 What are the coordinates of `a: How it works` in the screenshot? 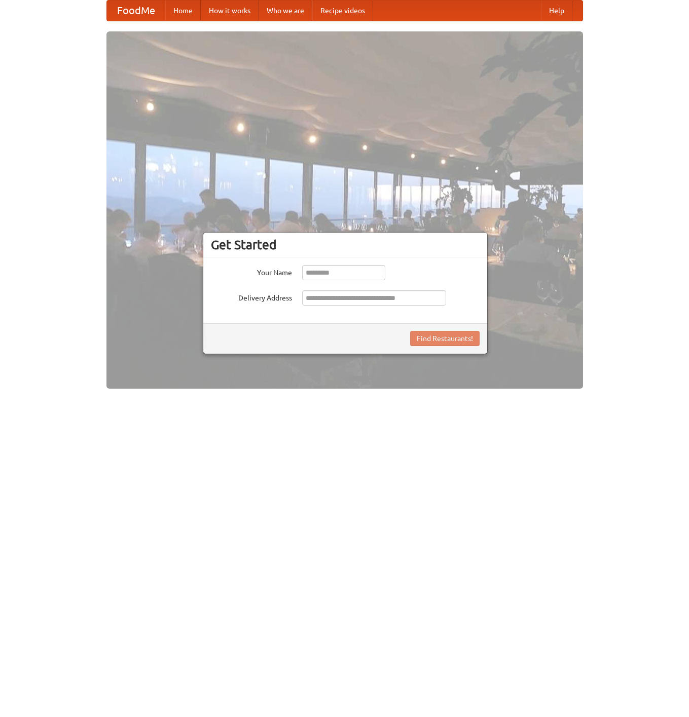 It's located at (230, 11).